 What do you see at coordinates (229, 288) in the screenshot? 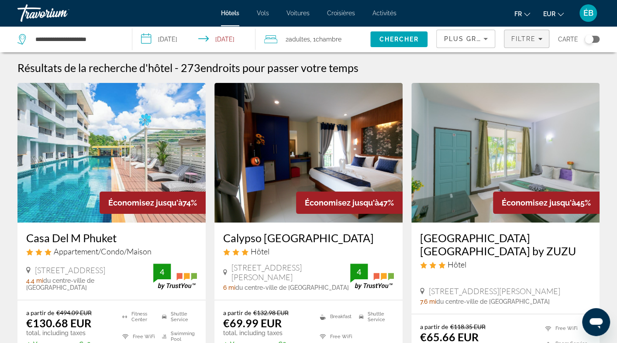
I see `span: 6 mi` at bounding box center [229, 288].